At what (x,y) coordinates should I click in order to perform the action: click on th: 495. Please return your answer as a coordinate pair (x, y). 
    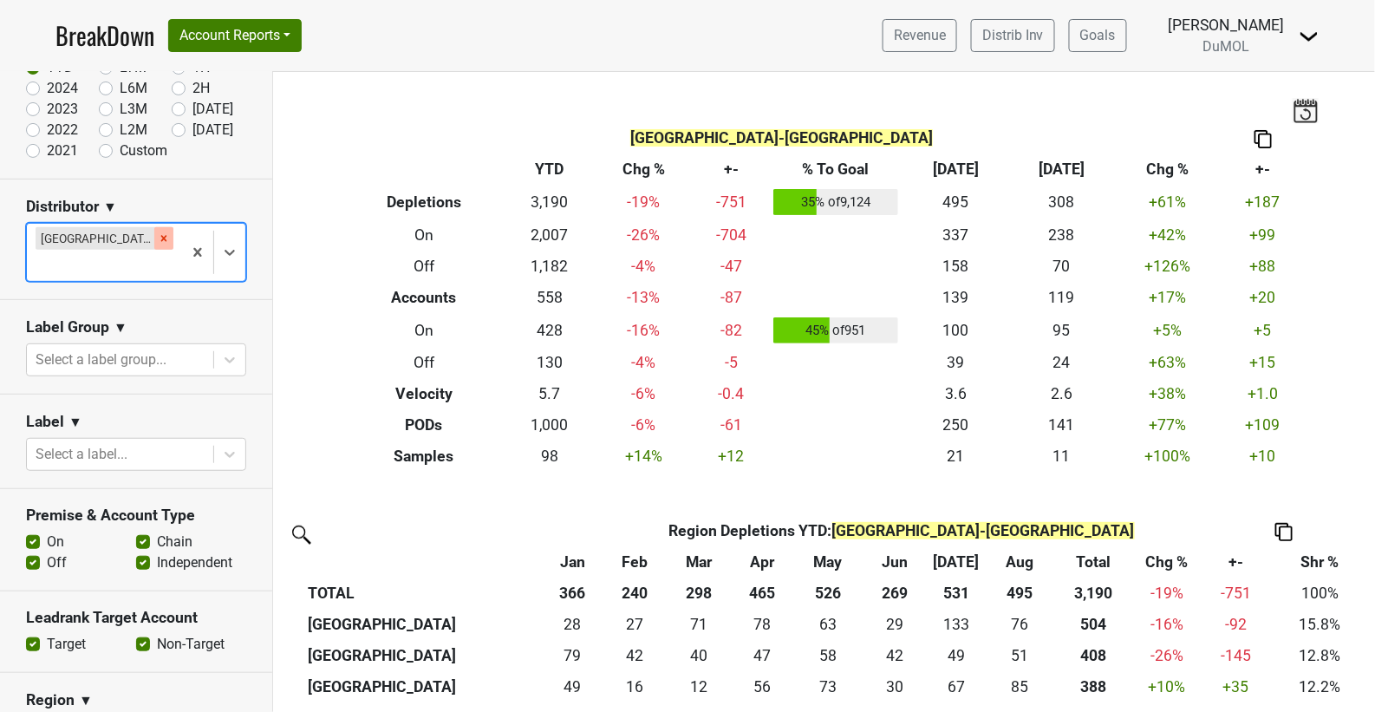
    Looking at the image, I should click on (1019, 593).